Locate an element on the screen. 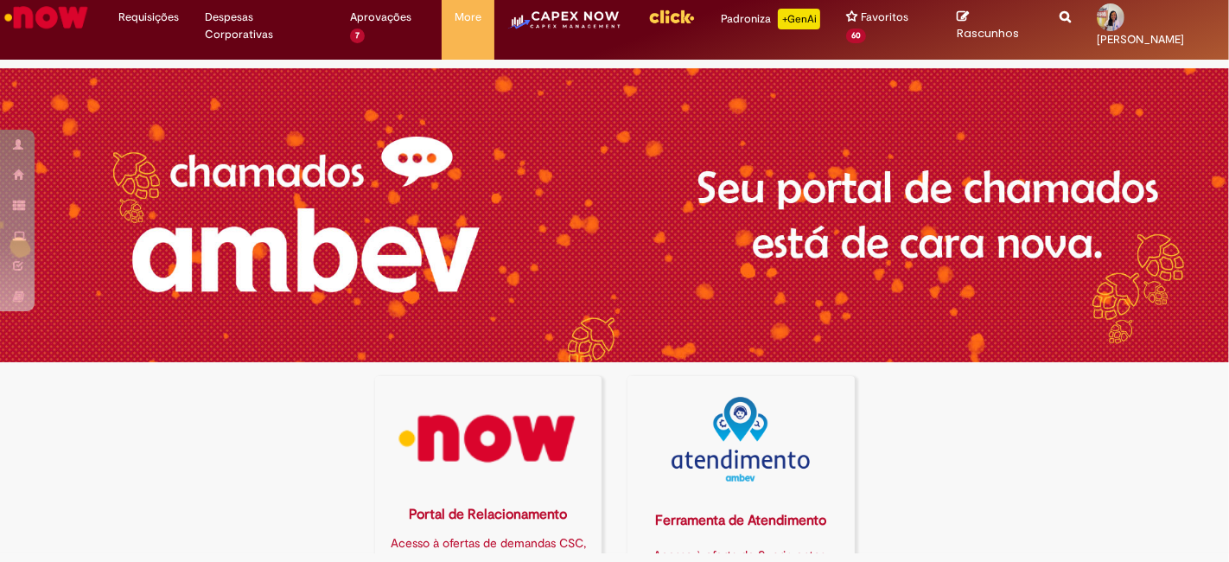 Image resolution: width=1229 pixels, height=562 pixels. div: Ferramenta de Atendimento is located at coordinates (741, 520).